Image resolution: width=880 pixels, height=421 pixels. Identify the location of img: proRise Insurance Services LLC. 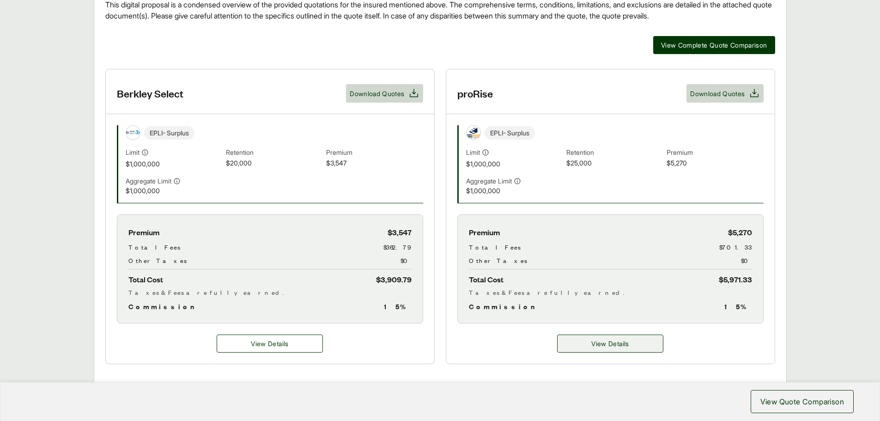
(474, 133).